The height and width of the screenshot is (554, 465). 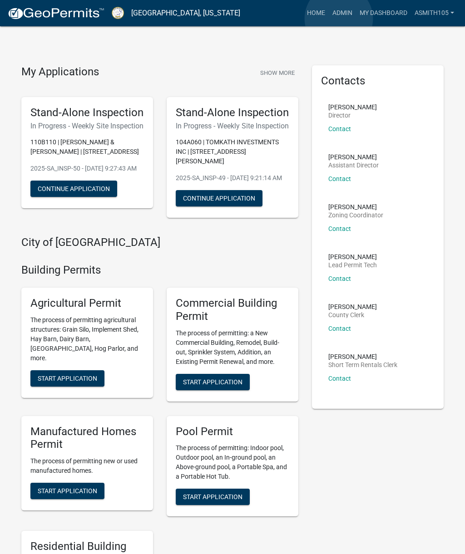 I want to click on p: Zoning Coordinator, so click(x=355, y=215).